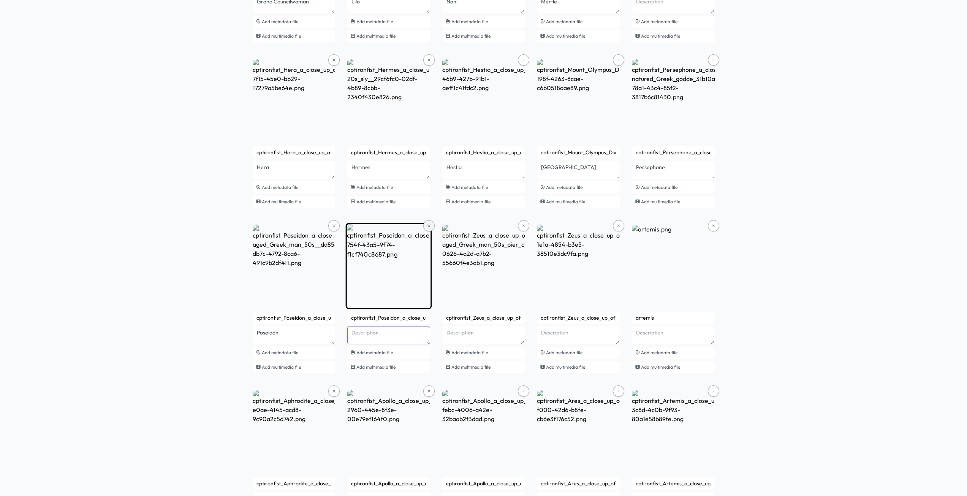  I want to click on img: cptironfist_Zeus_a_close_up_of_a_towering_Greek_god_ageless_yet_bdd0a228-1e1a-4854-b3e5-38510e3dc..., so click(578, 266).